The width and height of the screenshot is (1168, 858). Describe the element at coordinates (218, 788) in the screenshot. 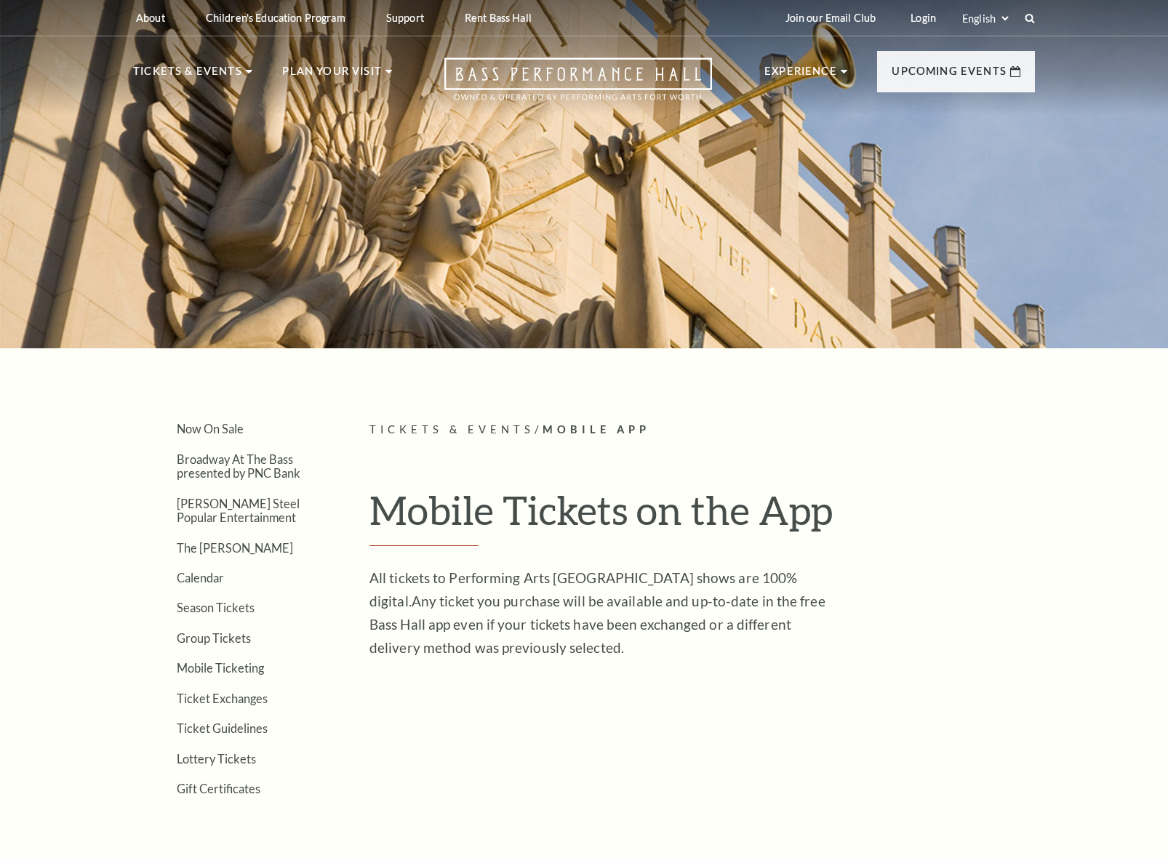

I see `a: Gift Certificates` at that location.